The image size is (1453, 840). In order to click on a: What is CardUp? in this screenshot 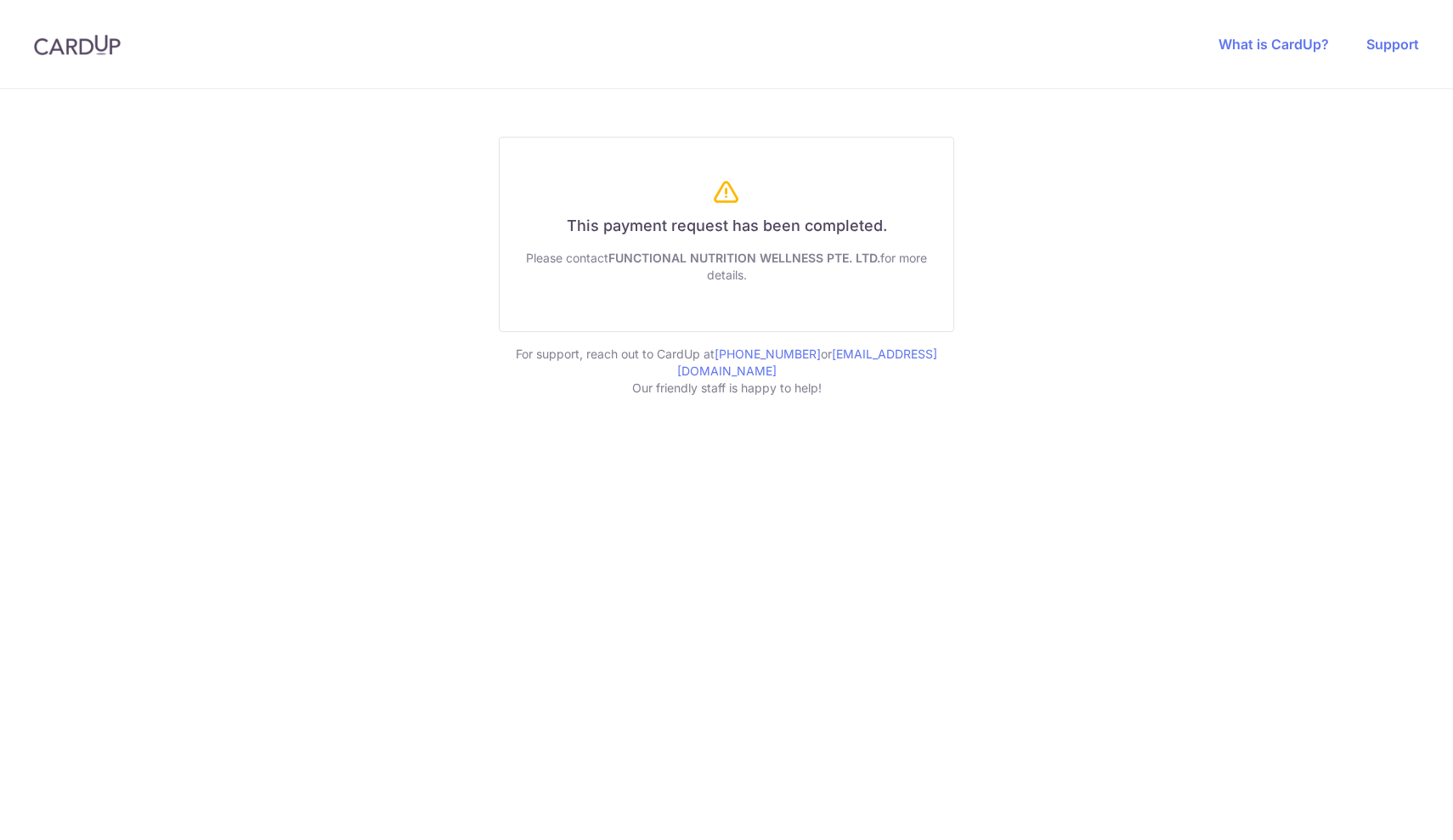, I will do `click(1273, 44)`.